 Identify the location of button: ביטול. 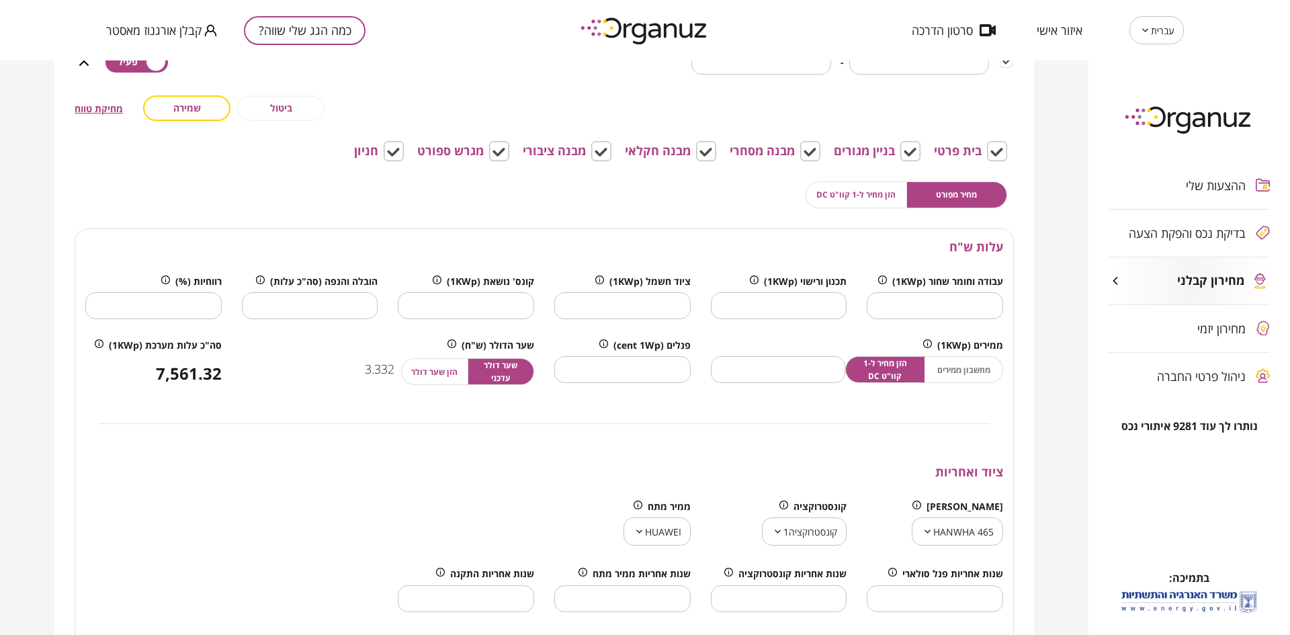
(281, 108).